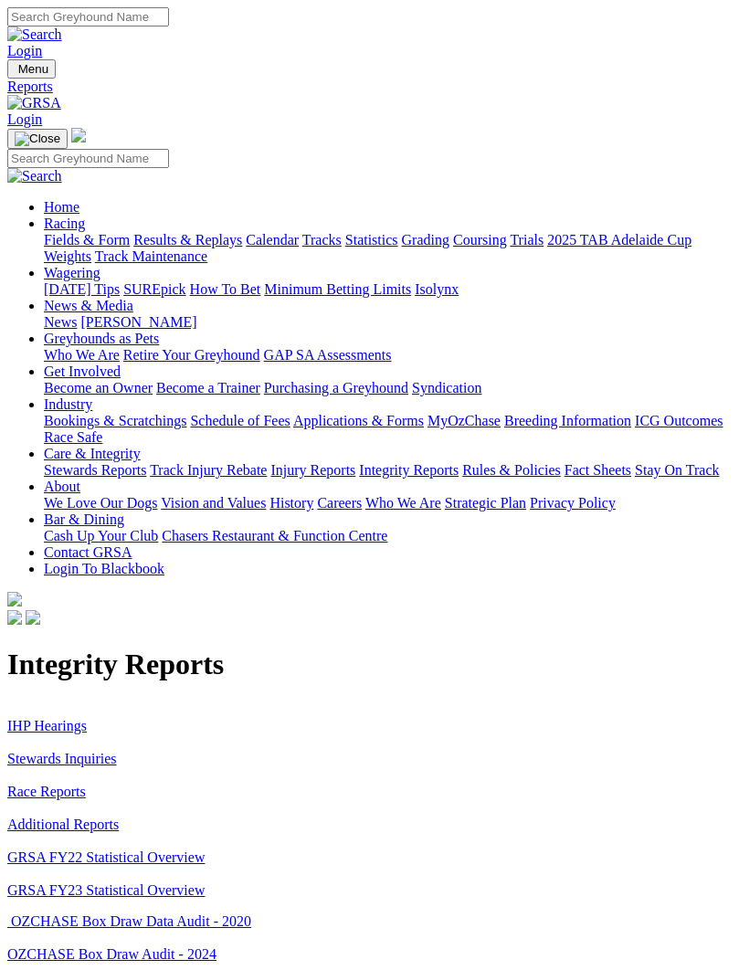  Describe the element at coordinates (15, 618) in the screenshot. I see `img: facebook.svg` at that location.